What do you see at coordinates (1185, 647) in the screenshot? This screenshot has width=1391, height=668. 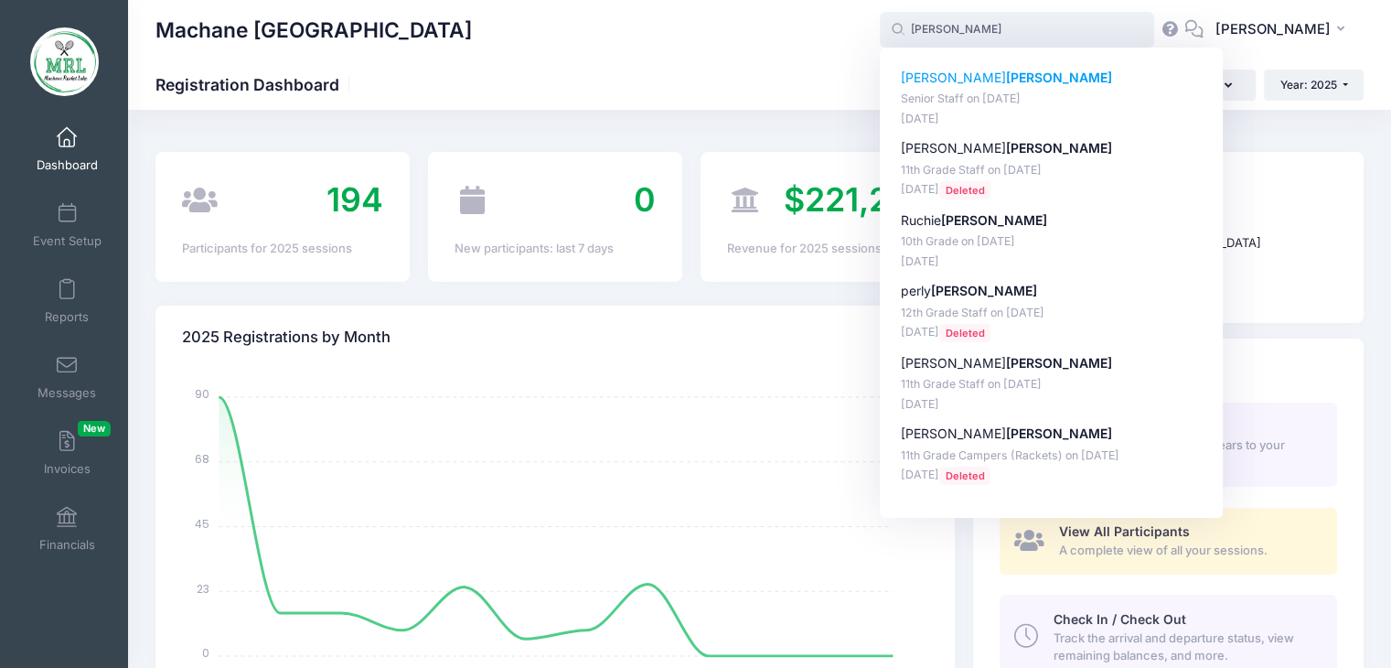 I see `span: Track the arrival and departure status, view remaining balances, and more.` at bounding box center [1185, 647].